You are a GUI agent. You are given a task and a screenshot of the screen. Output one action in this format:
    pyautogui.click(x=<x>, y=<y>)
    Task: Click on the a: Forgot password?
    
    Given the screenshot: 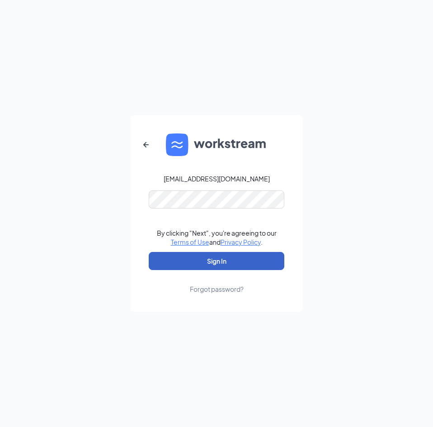 What is the action you would take?
    pyautogui.click(x=217, y=282)
    